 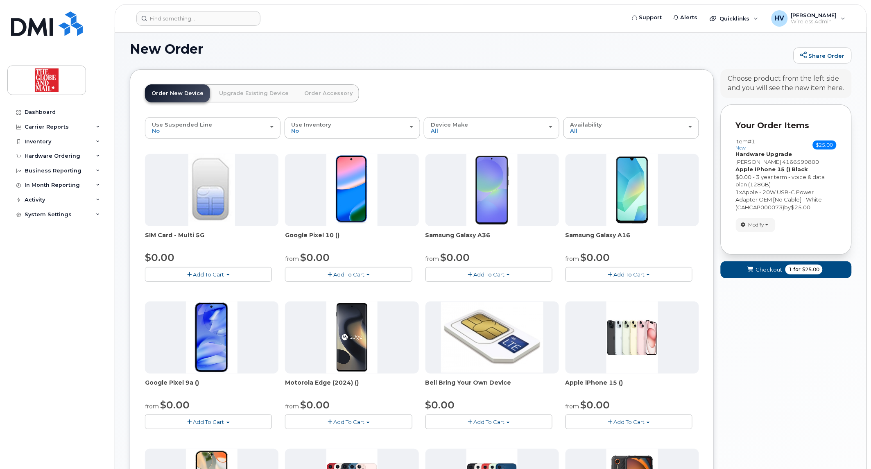 What do you see at coordinates (449, 124) in the screenshot?
I see `span: Device Make` at bounding box center [449, 124].